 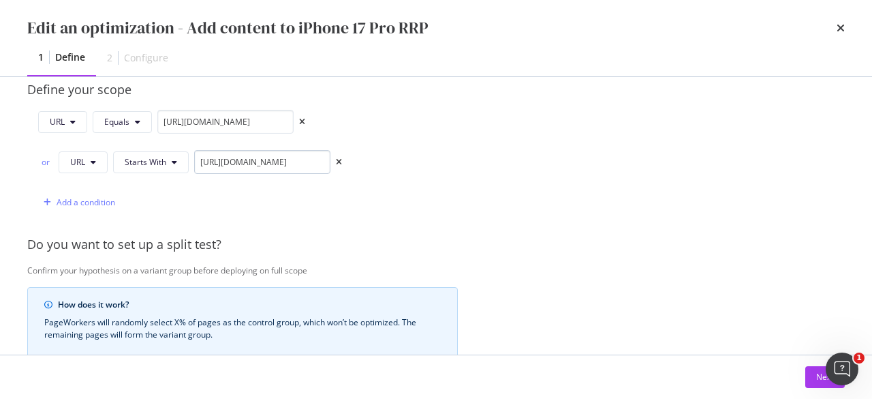 I want to click on span: Starts With, so click(x=145, y=162).